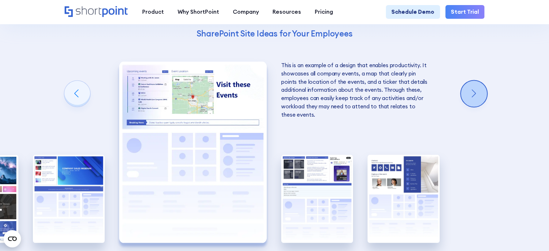 This screenshot has width=549, height=251. Describe the element at coordinates (317, 198) in the screenshot. I see `img: SharePoint Communication site example for news` at that location.